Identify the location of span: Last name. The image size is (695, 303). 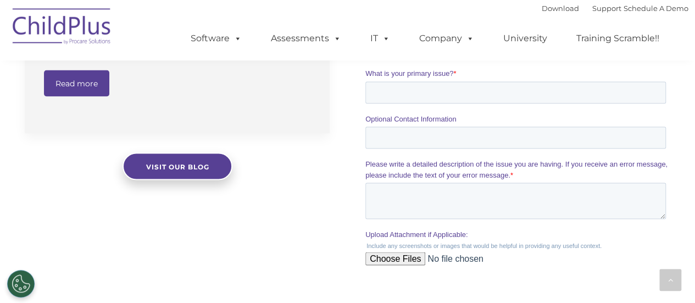
(169, 76).